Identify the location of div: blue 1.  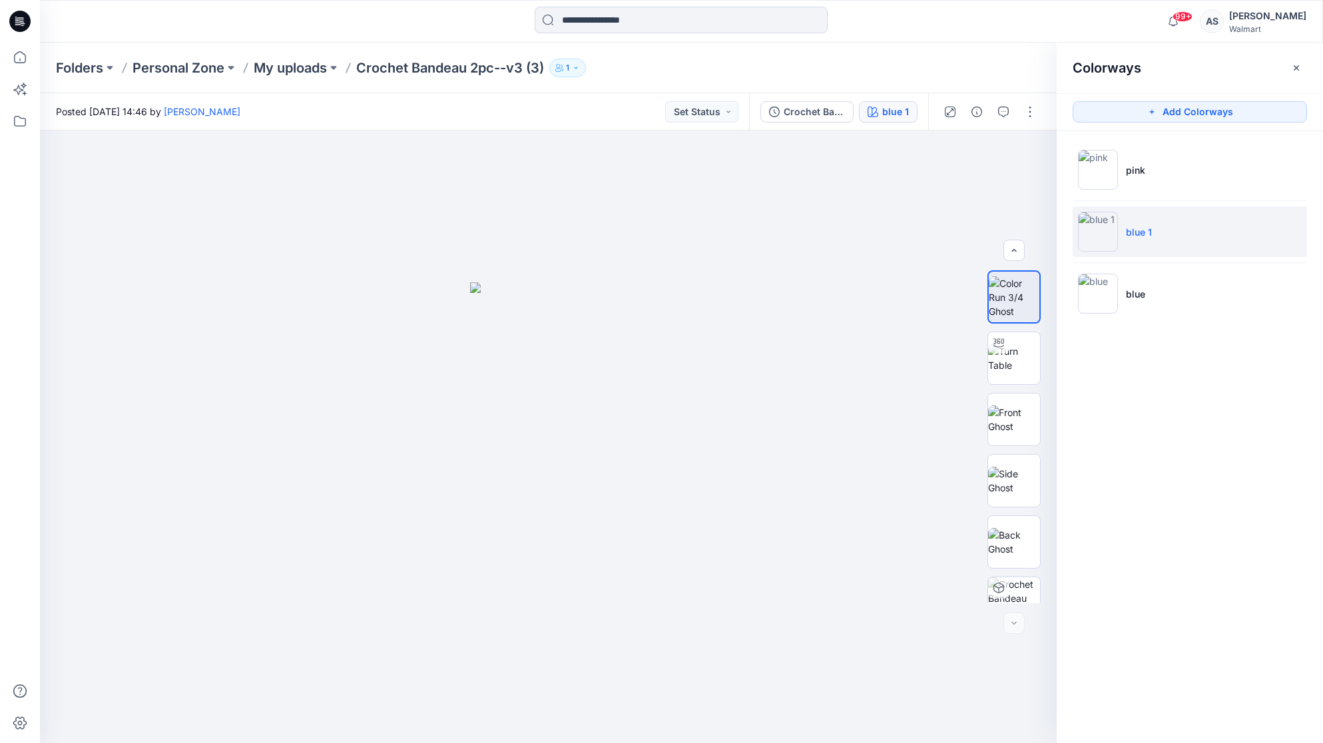
(896, 112).